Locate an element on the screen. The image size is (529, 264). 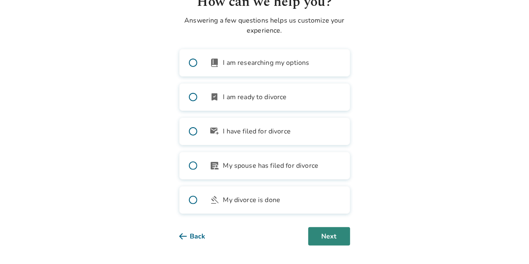
span: article_person is located at coordinates (215, 166).